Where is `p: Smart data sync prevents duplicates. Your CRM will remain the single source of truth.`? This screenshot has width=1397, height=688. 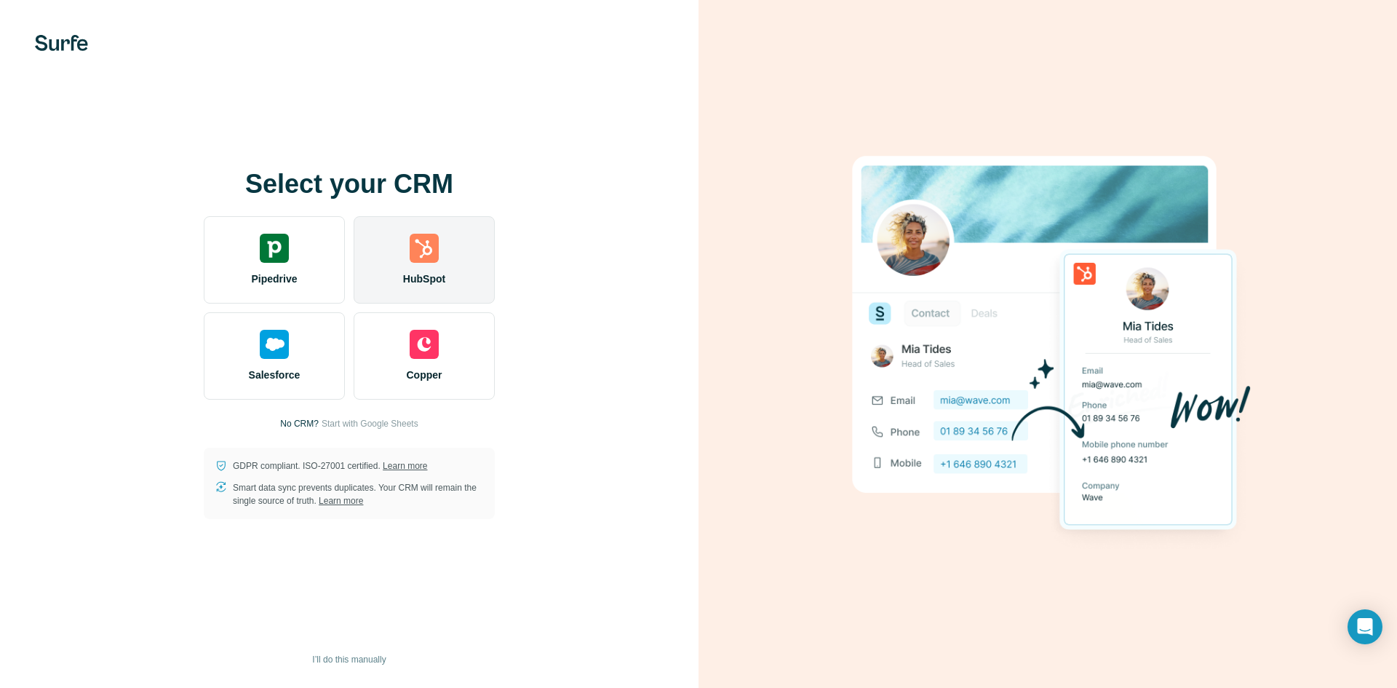
p: Smart data sync prevents duplicates. Your CRM will remain the single source of truth. is located at coordinates (358, 494).